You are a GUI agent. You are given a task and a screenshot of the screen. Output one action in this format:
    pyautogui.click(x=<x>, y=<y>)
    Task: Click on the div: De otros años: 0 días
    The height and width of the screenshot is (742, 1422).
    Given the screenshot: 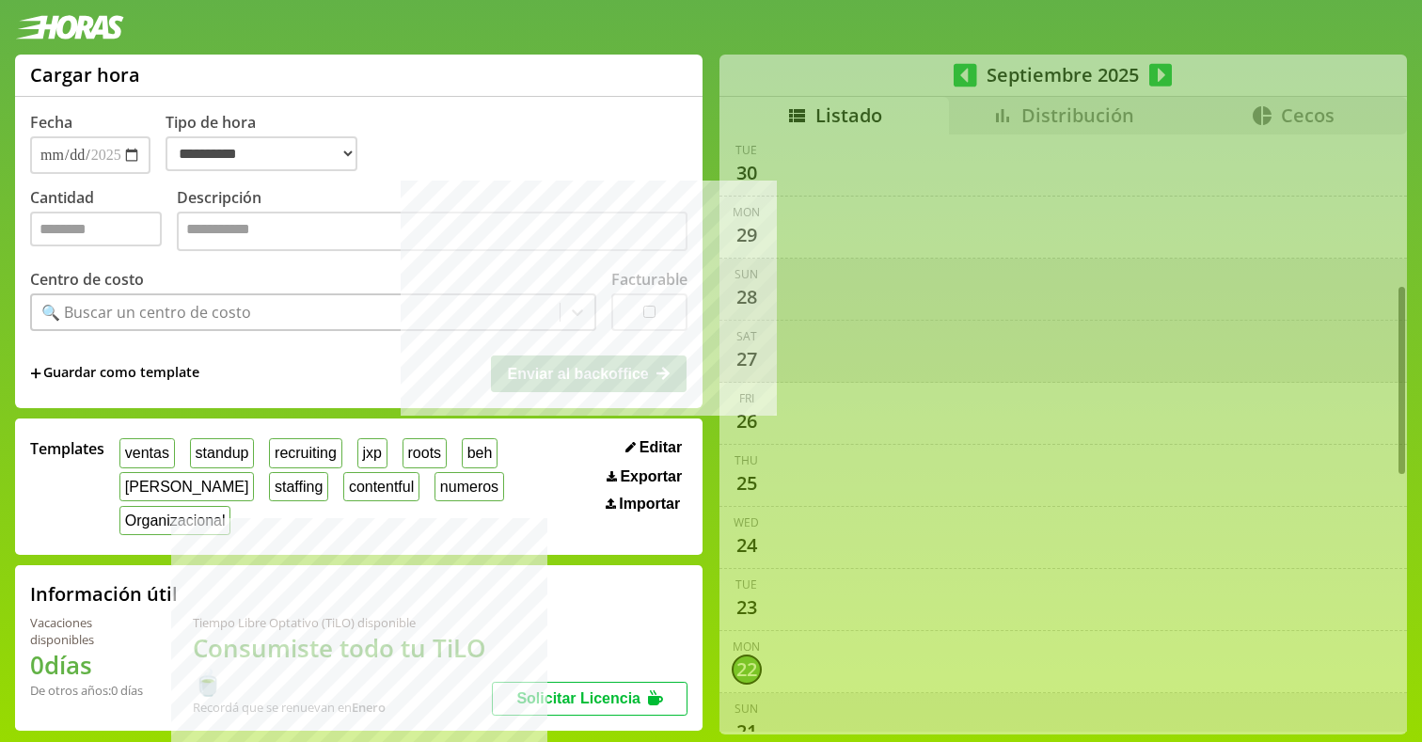 What is the action you would take?
    pyautogui.click(x=88, y=690)
    